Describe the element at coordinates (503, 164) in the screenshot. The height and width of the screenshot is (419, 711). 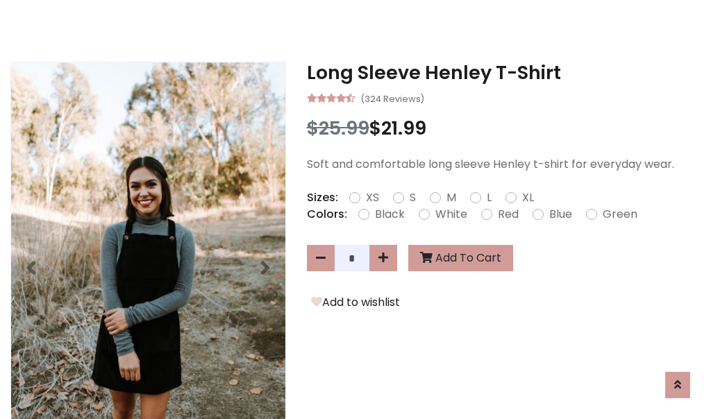
I see `p: Soft and comfortable long sleeve Henley t-shirt for everyday wear.` at that location.